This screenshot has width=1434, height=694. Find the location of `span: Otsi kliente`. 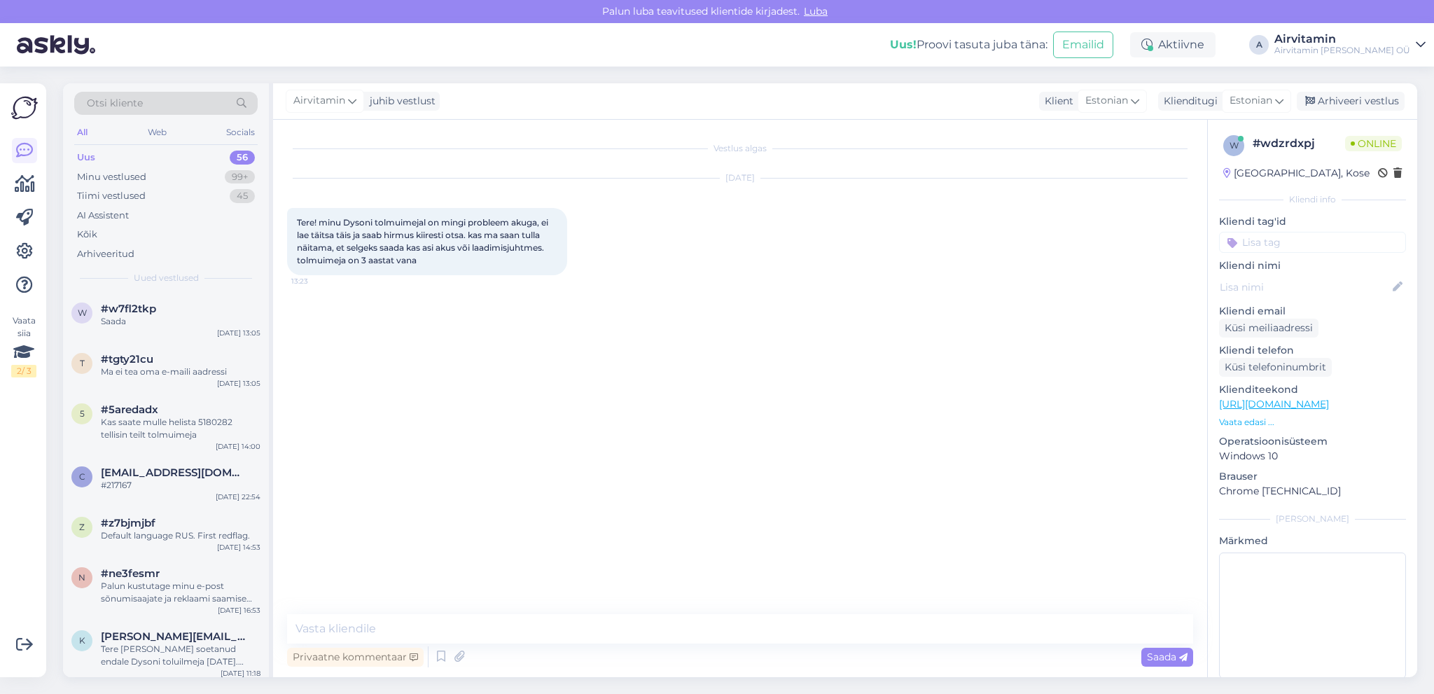

span: Otsi kliente is located at coordinates (115, 103).